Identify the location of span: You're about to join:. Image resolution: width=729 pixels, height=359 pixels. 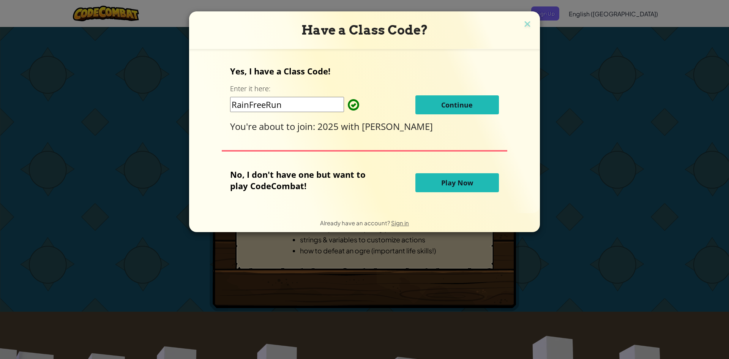
(274, 126).